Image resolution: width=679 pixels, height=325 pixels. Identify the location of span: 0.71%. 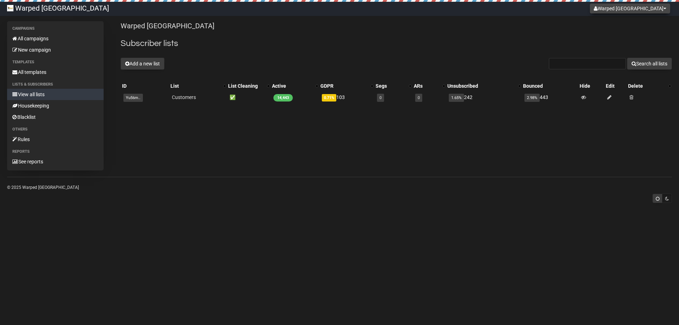
(329, 98).